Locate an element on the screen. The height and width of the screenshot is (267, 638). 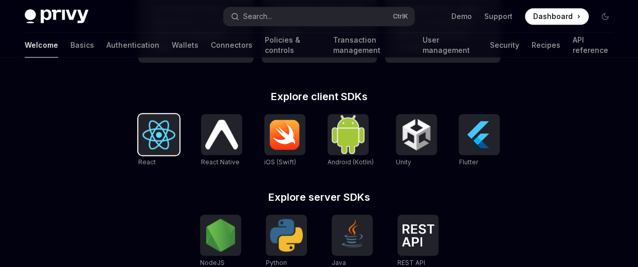
img: iOS (Swift) is located at coordinates (285, 135).